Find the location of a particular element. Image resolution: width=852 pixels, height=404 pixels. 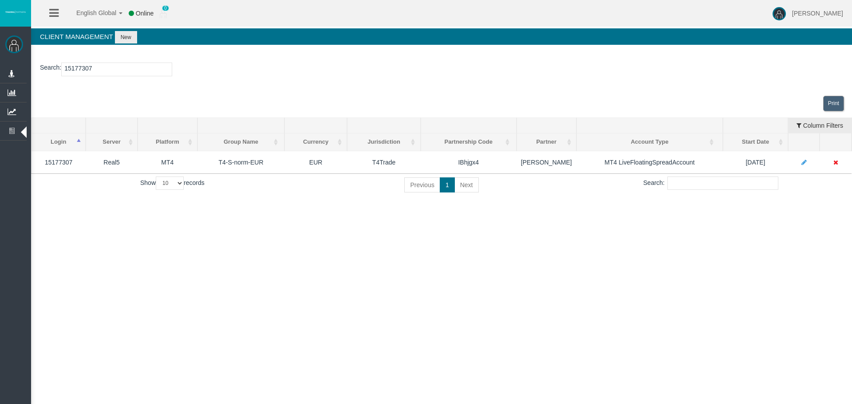

th: Currency: activate to sort column ascending is located at coordinates (316, 143).